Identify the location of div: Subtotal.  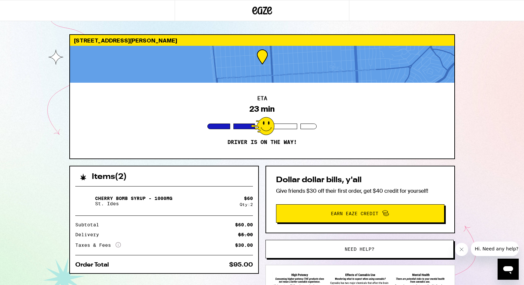
(89, 225).